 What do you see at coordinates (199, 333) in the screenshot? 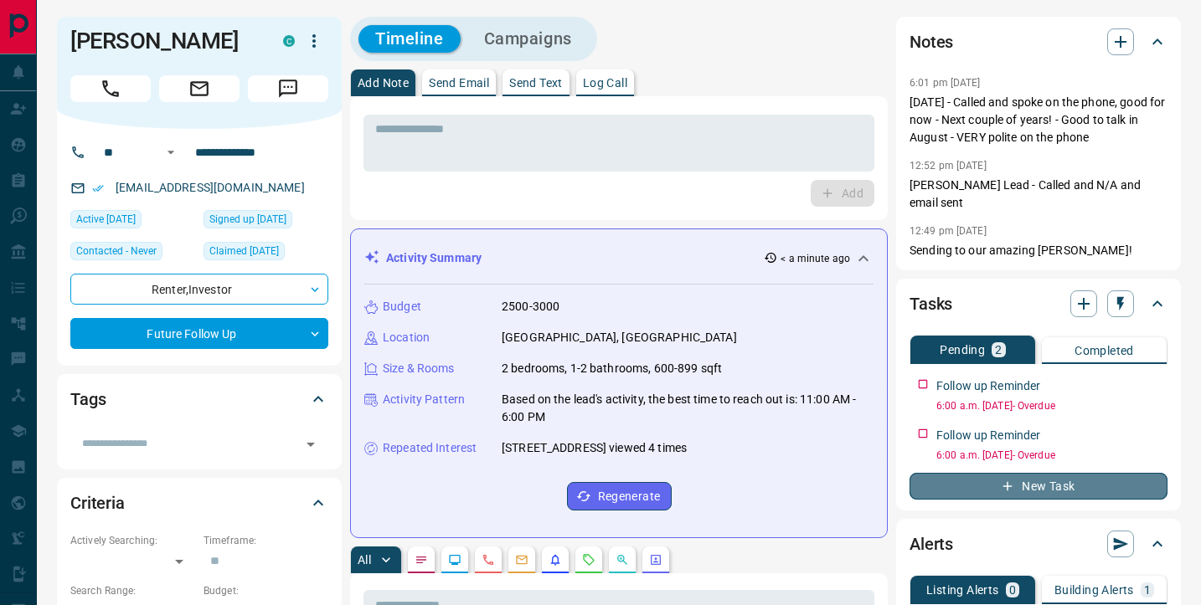
I see `div: Future Follow Up` at bounding box center [199, 333].